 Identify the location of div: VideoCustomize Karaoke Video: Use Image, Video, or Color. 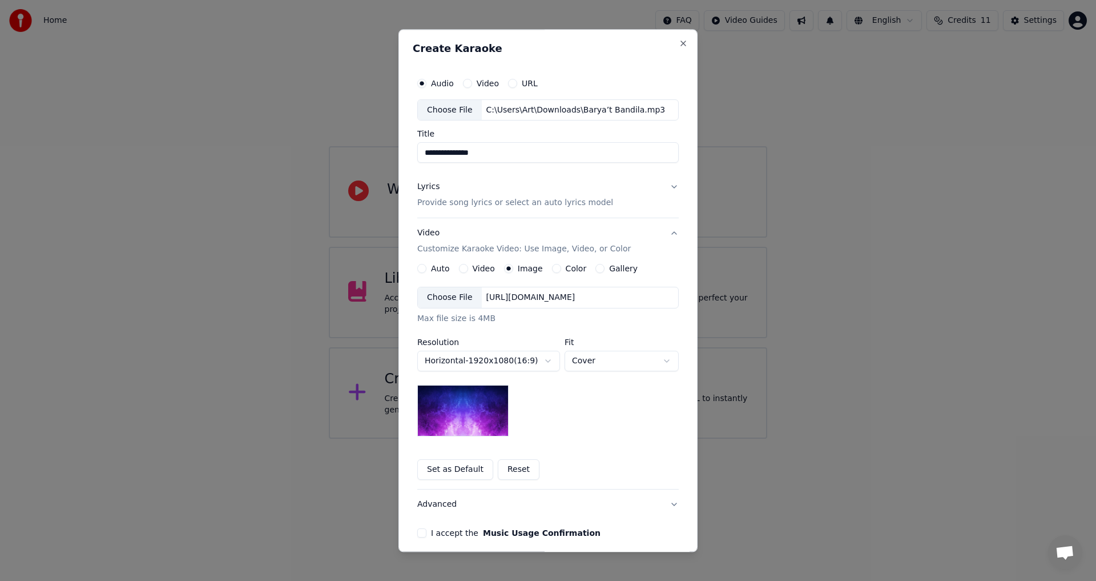
(548, 377).